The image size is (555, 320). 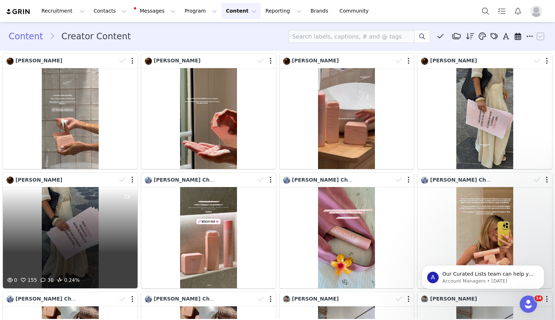 I want to click on div: Profile image for Account Managers, so click(x=22, y=27).